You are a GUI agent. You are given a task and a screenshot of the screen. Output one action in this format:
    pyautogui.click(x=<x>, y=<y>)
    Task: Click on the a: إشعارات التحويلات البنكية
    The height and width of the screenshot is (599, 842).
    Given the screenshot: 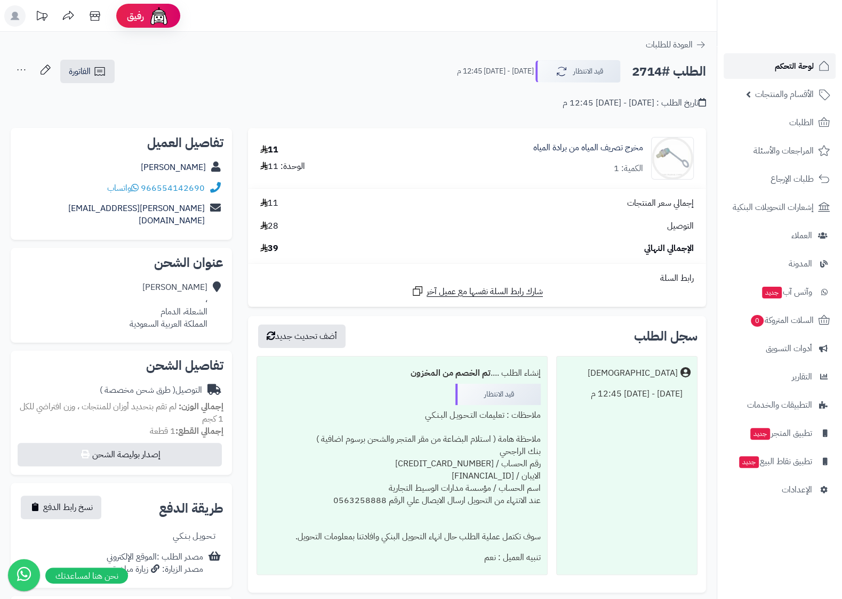 What is the action you would take?
    pyautogui.click(x=779, y=207)
    